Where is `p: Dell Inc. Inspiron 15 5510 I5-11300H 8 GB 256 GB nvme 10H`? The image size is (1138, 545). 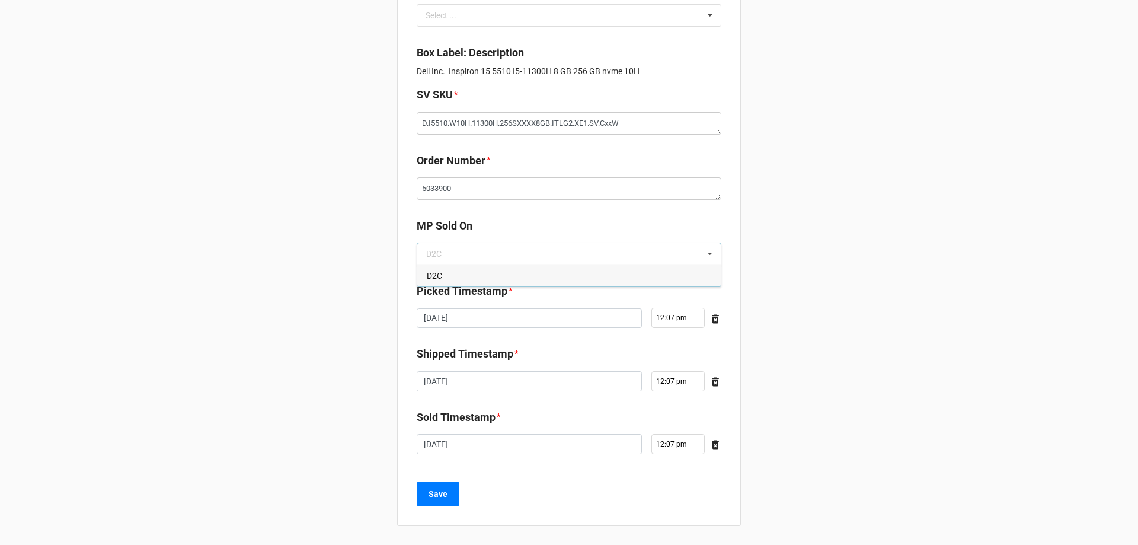 p: Dell Inc. Inspiron 15 5510 I5-11300H 8 GB 256 GB nvme 10H is located at coordinates (569, 71).